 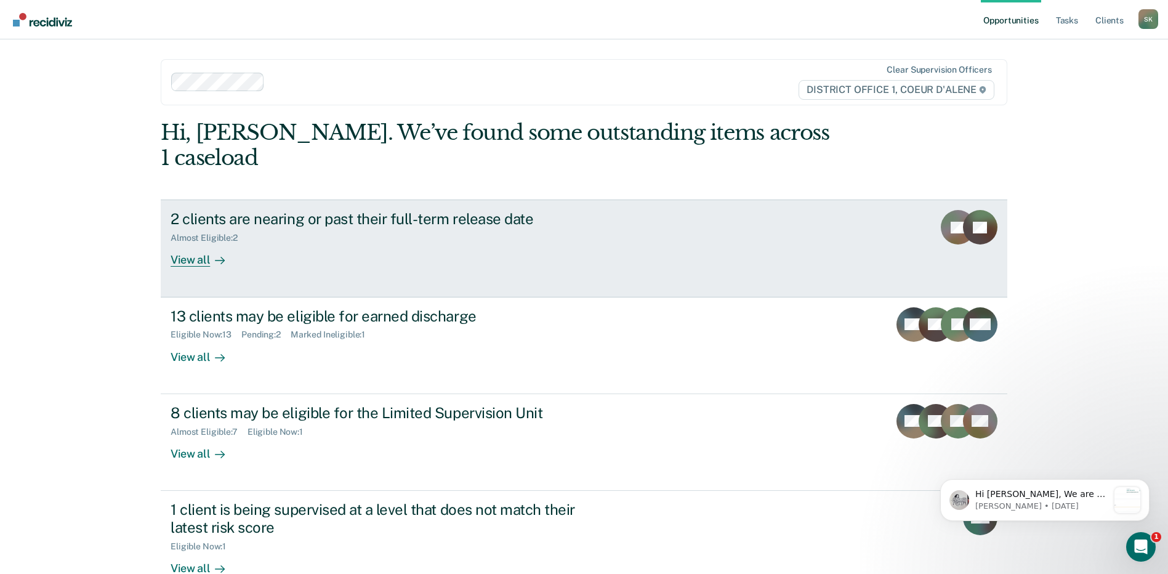 What do you see at coordinates (387, 316) in the screenshot?
I see `div: 13 clients may be eligible for earned discharge` at bounding box center [387, 316].